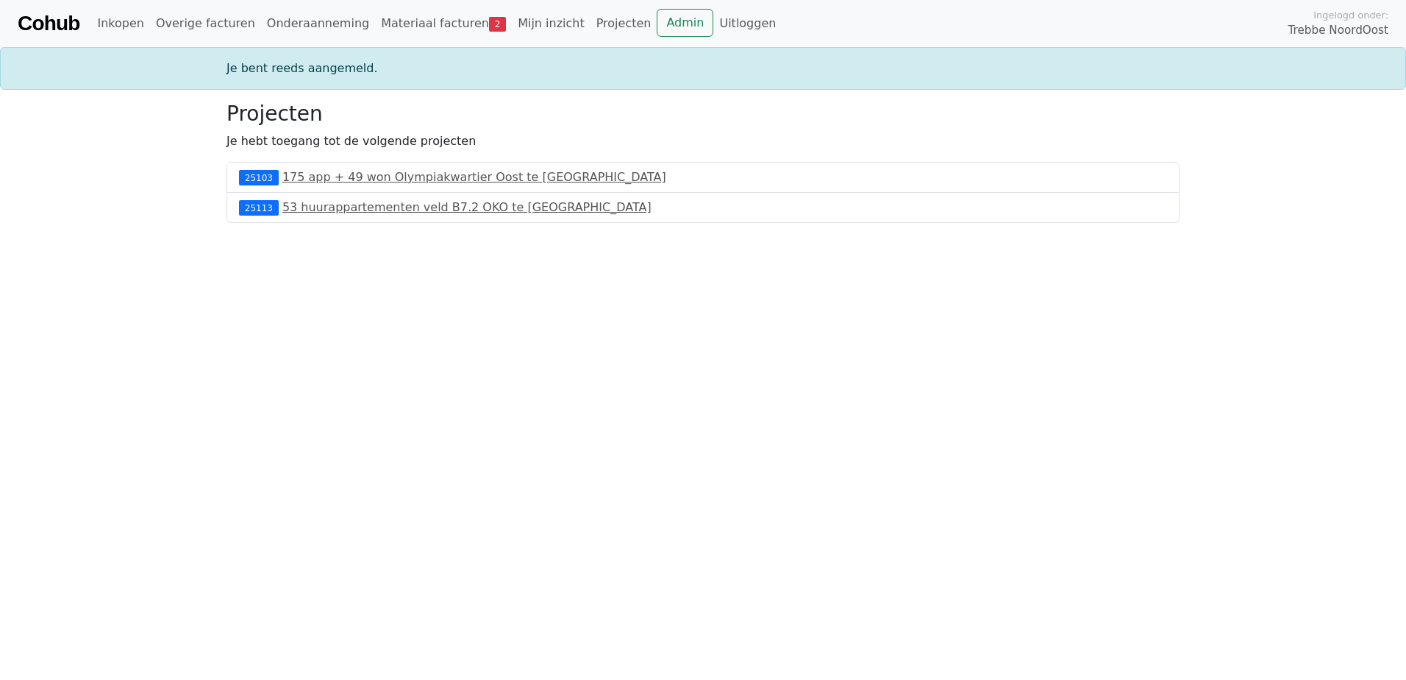 Image resolution: width=1406 pixels, height=680 pixels. I want to click on a: Projecten, so click(624, 24).